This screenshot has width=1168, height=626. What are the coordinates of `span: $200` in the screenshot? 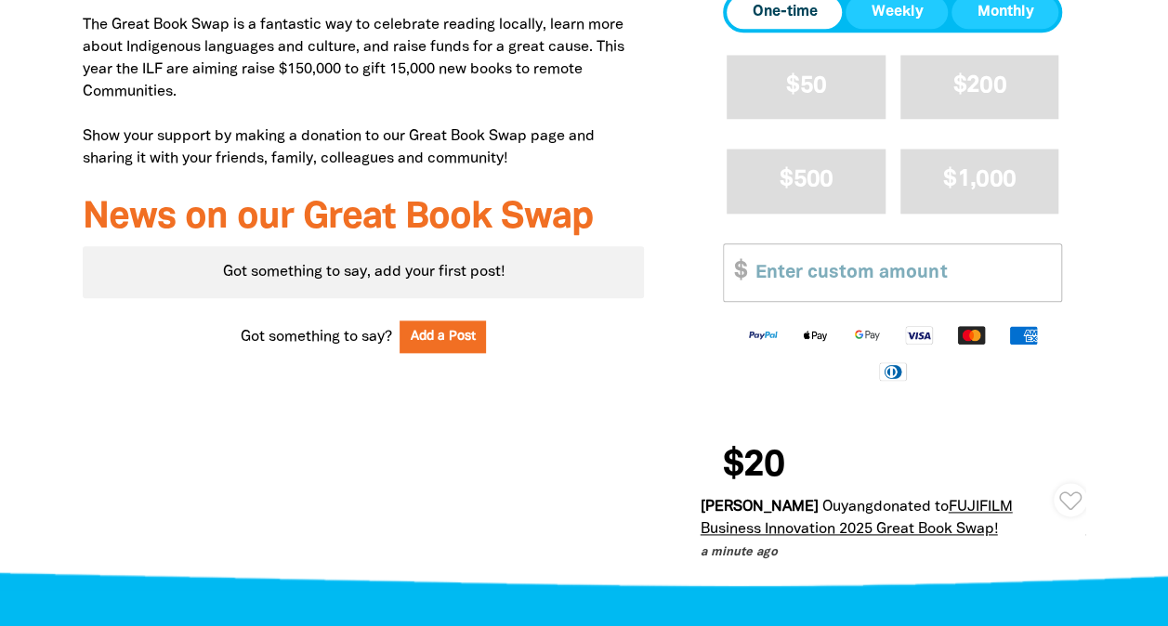 It's located at (979, 85).